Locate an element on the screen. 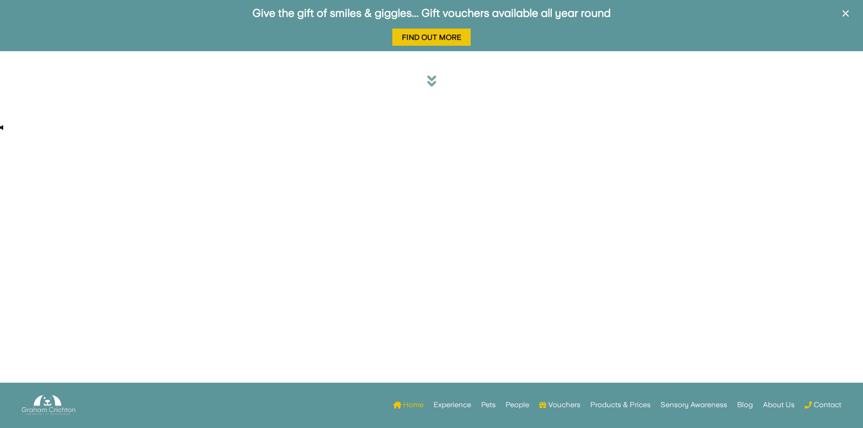  a: Contact is located at coordinates (823, 405).